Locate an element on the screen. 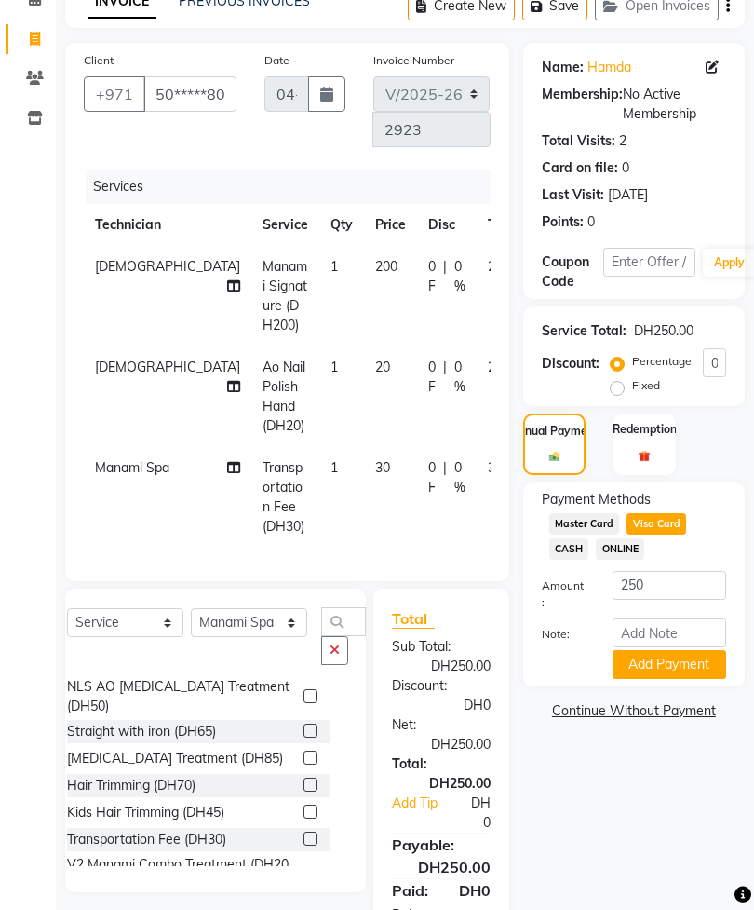  div: Total: is located at coordinates (442, 764).